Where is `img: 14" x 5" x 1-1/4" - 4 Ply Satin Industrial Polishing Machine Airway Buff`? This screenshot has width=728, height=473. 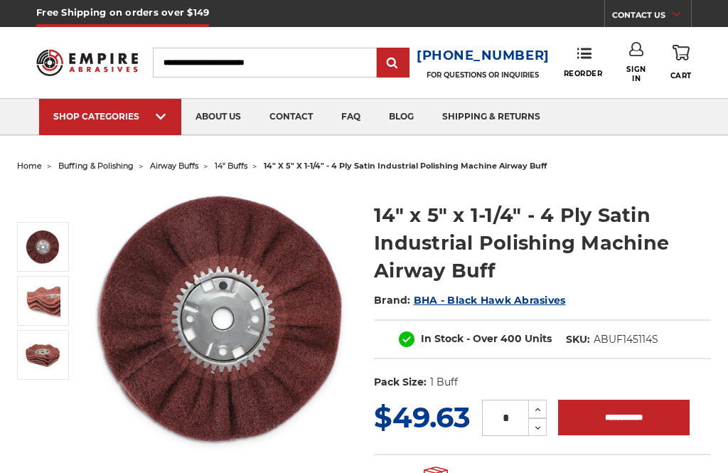 img: 14" x 5" x 1-1/4" - 4 Ply Satin Industrial Polishing Machine Airway Buff is located at coordinates (43, 301).